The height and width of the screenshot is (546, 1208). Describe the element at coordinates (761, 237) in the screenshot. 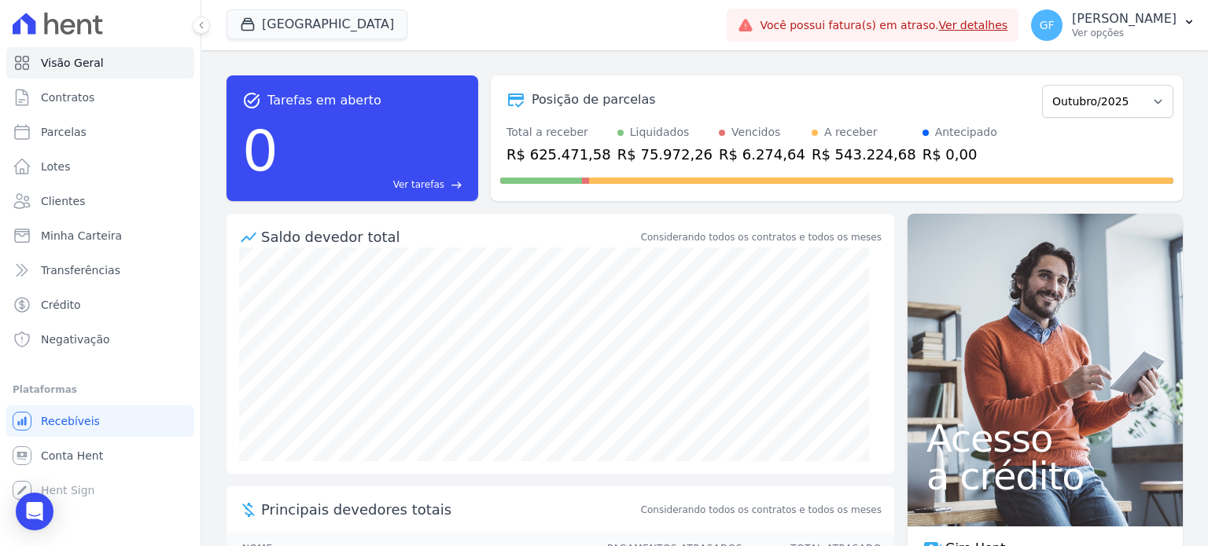

I see `div: Considerando todos os contratos e todos os meses` at that location.